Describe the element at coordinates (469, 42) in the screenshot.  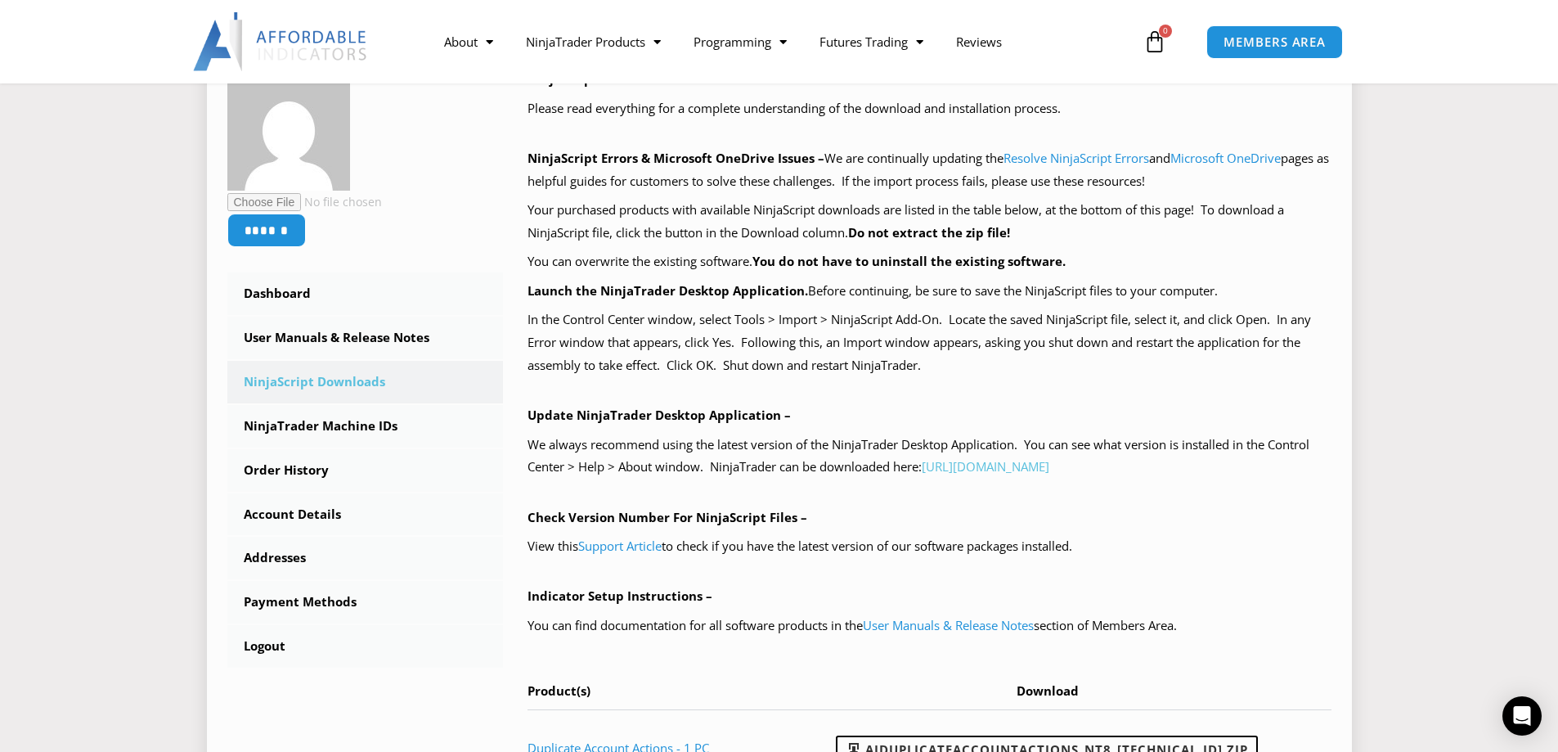
I see `a: About` at that location.